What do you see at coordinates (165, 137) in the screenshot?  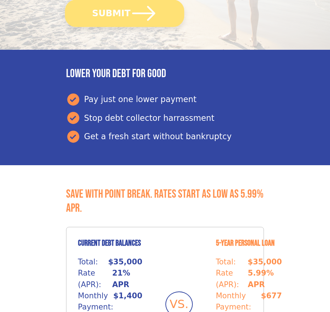 I see `div: Get a fresh start without bankruptcy` at bounding box center [165, 137].